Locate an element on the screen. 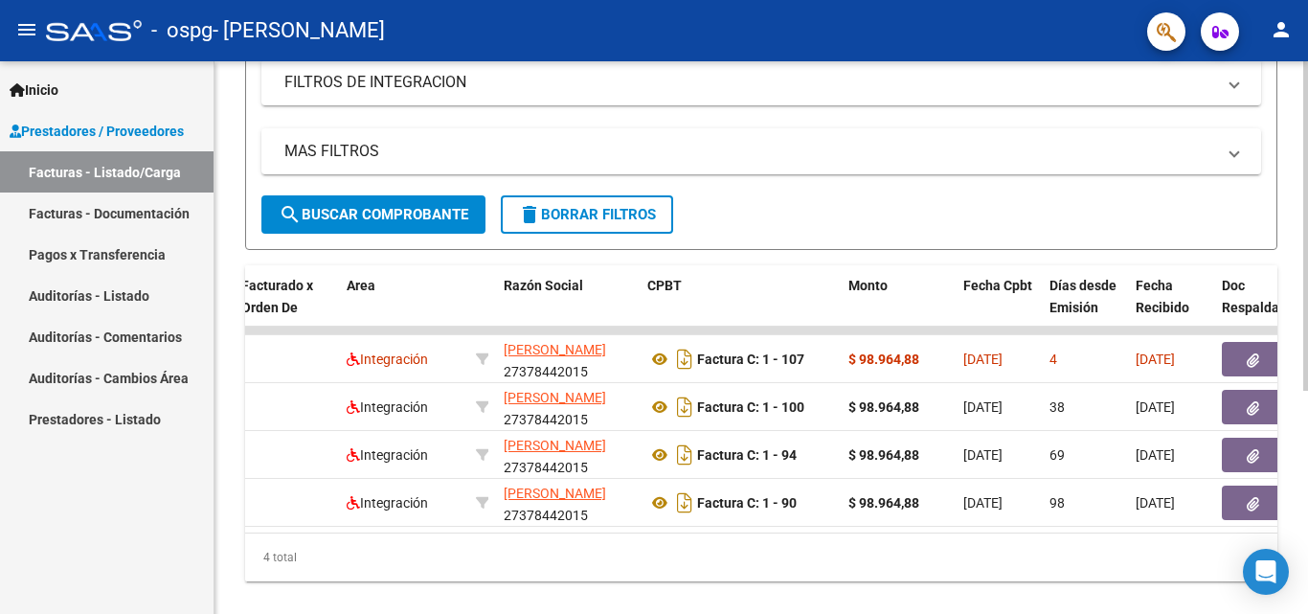 The image size is (1308, 614). button: Borrar Filtros is located at coordinates (587, 215).